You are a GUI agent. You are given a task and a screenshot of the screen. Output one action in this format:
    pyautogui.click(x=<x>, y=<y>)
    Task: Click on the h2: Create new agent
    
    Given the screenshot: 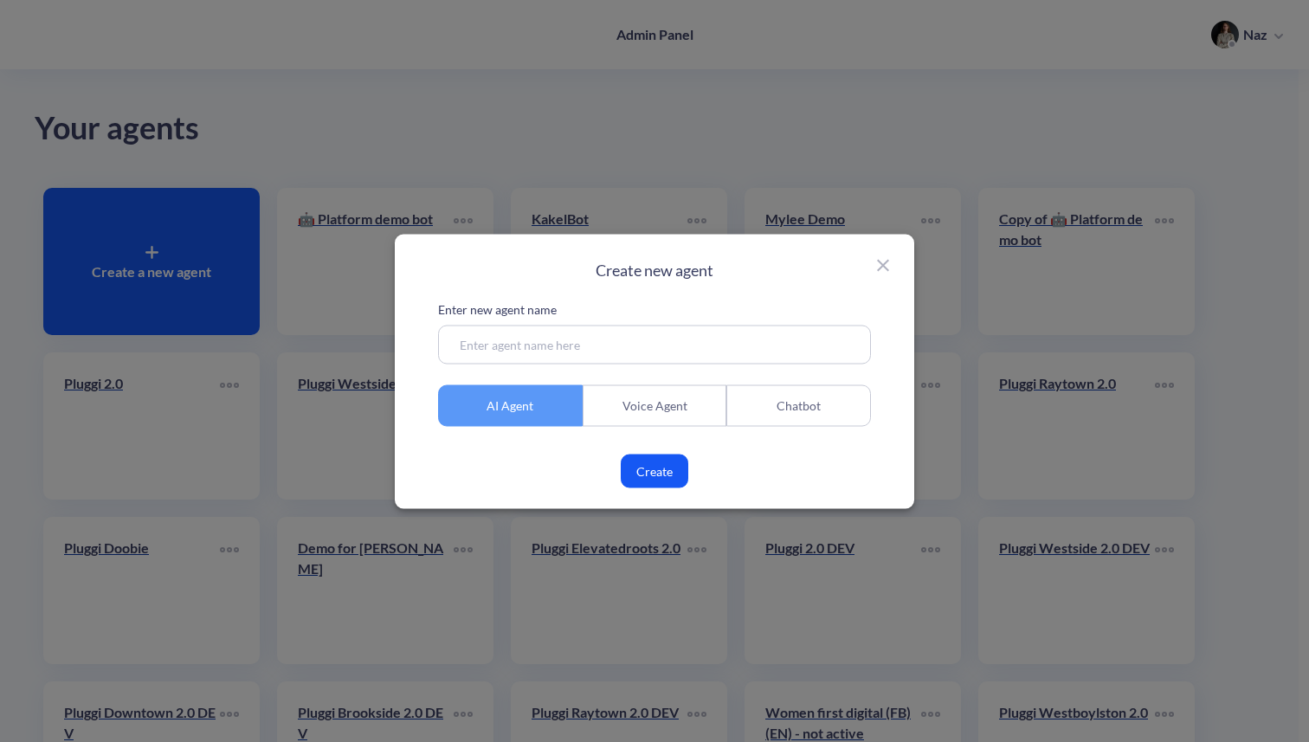 What is the action you would take?
    pyautogui.click(x=655, y=269)
    